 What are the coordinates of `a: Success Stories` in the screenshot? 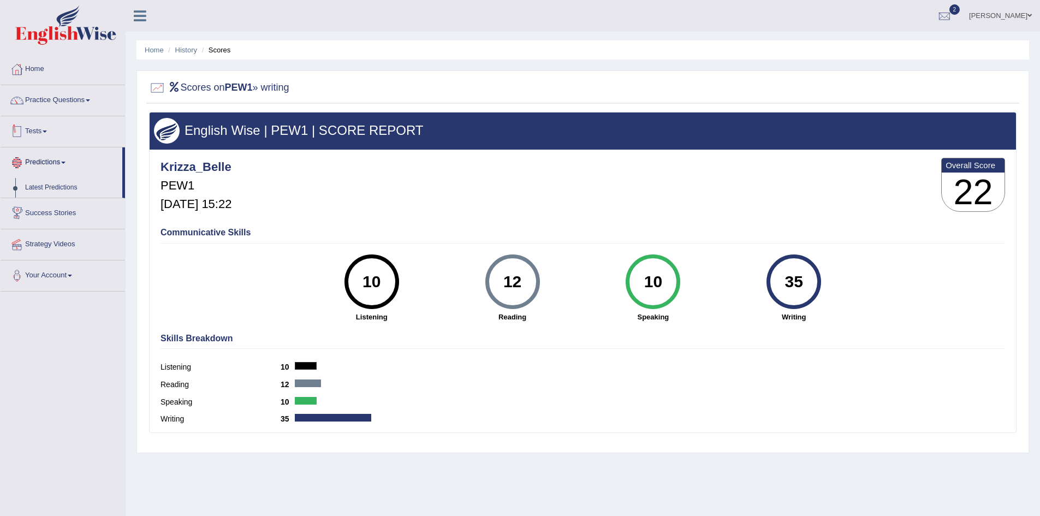 It's located at (63, 212).